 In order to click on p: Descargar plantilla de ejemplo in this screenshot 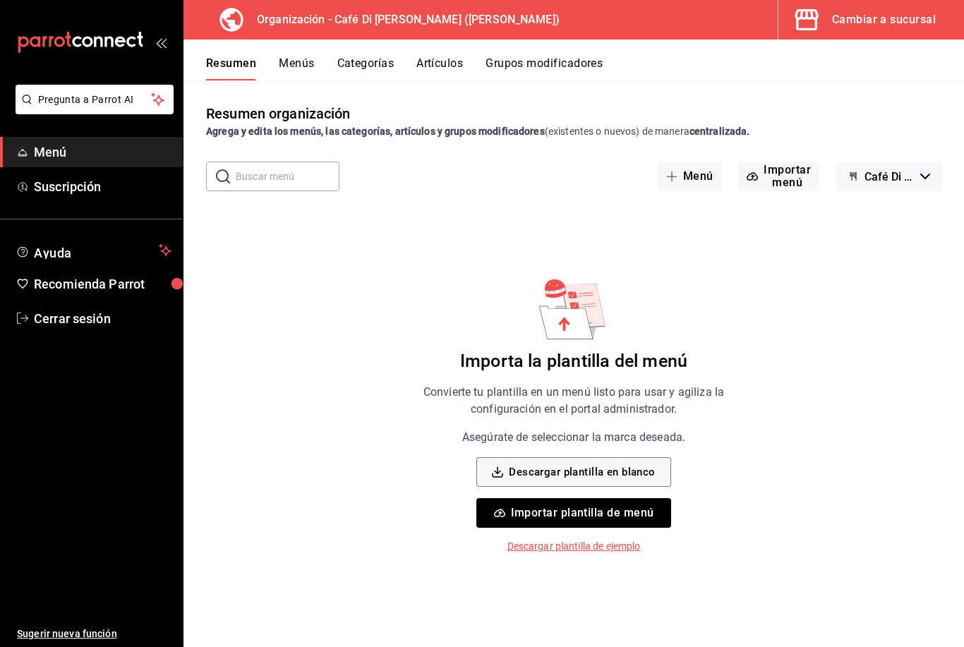, I will do `click(574, 546)`.